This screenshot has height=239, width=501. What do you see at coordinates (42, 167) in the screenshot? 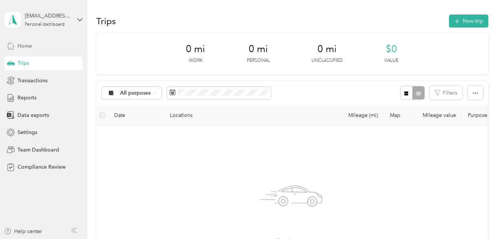
I see `span: Compliance Review` at bounding box center [42, 167].